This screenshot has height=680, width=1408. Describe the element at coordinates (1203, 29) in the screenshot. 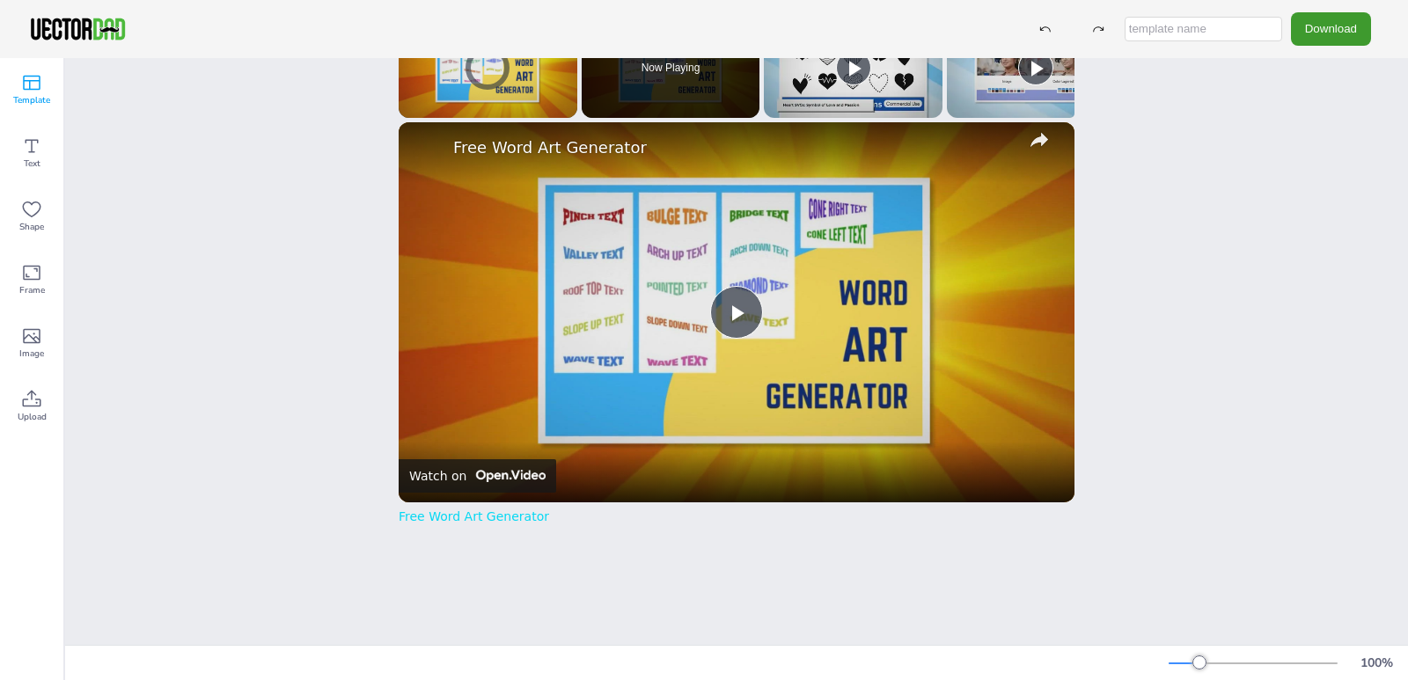

I see `input: template name` at that location.